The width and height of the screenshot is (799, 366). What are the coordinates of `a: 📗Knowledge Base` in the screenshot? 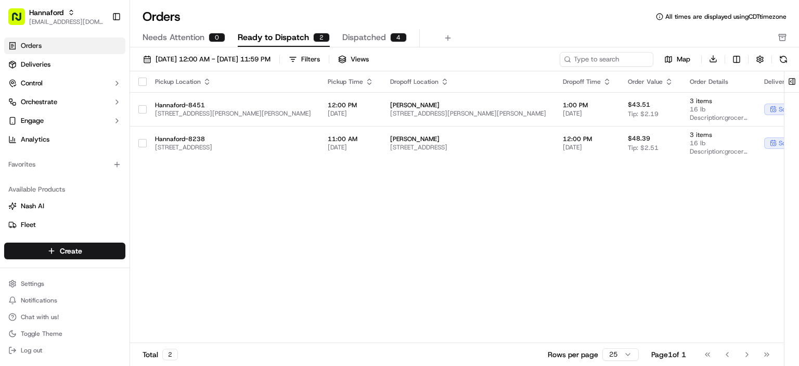 It's located at (45, 156).